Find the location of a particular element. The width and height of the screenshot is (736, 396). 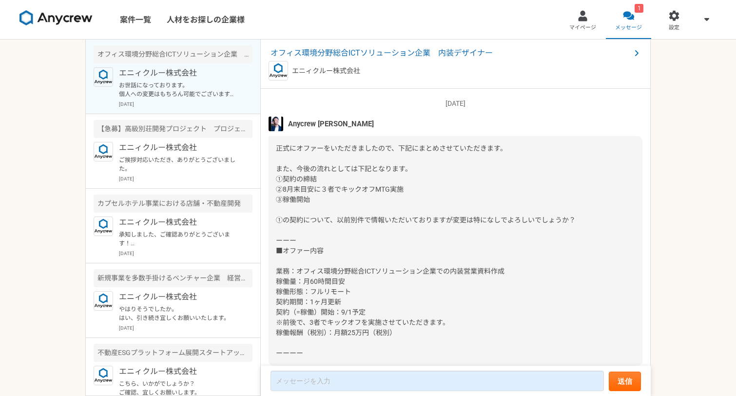

span: 正式にオファーをいただきましたので、下記にまとめさせていただきます。 また、今後の流れとしては下記となります。 ①契約の締結 ②8月末目安に３者でキックオフMTG実施 ③稼働開始 ①の契約につい... is located at coordinates (426, 251).